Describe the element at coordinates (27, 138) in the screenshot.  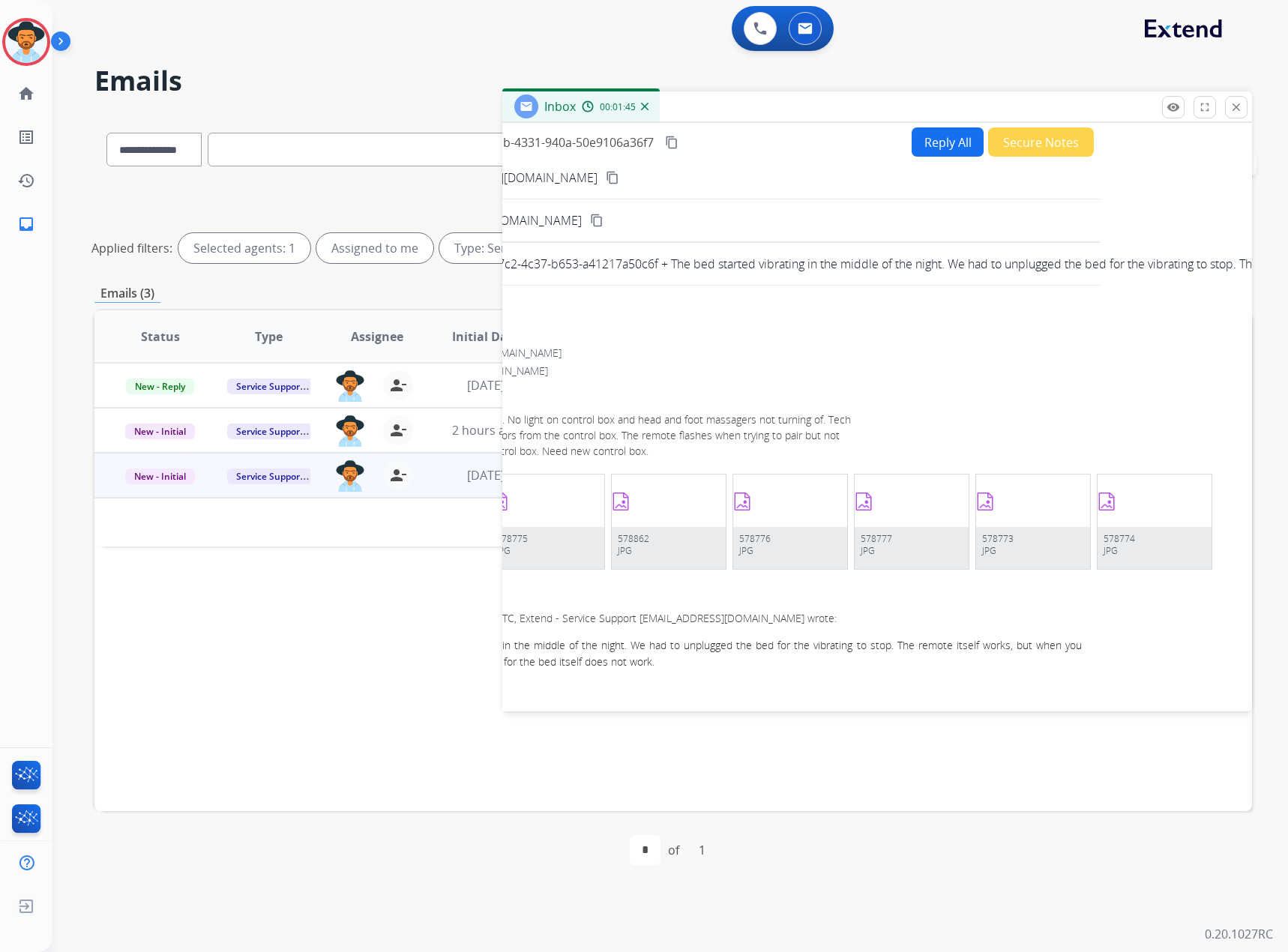
I see `mat-icon: list_alt` at that location.